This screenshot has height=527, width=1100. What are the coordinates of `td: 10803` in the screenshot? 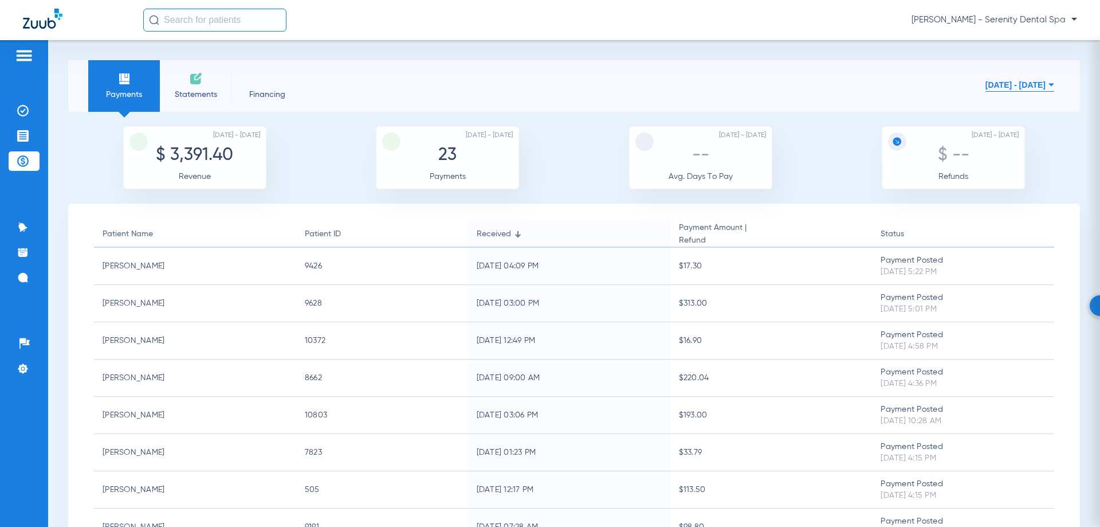 It's located at (382, 415).